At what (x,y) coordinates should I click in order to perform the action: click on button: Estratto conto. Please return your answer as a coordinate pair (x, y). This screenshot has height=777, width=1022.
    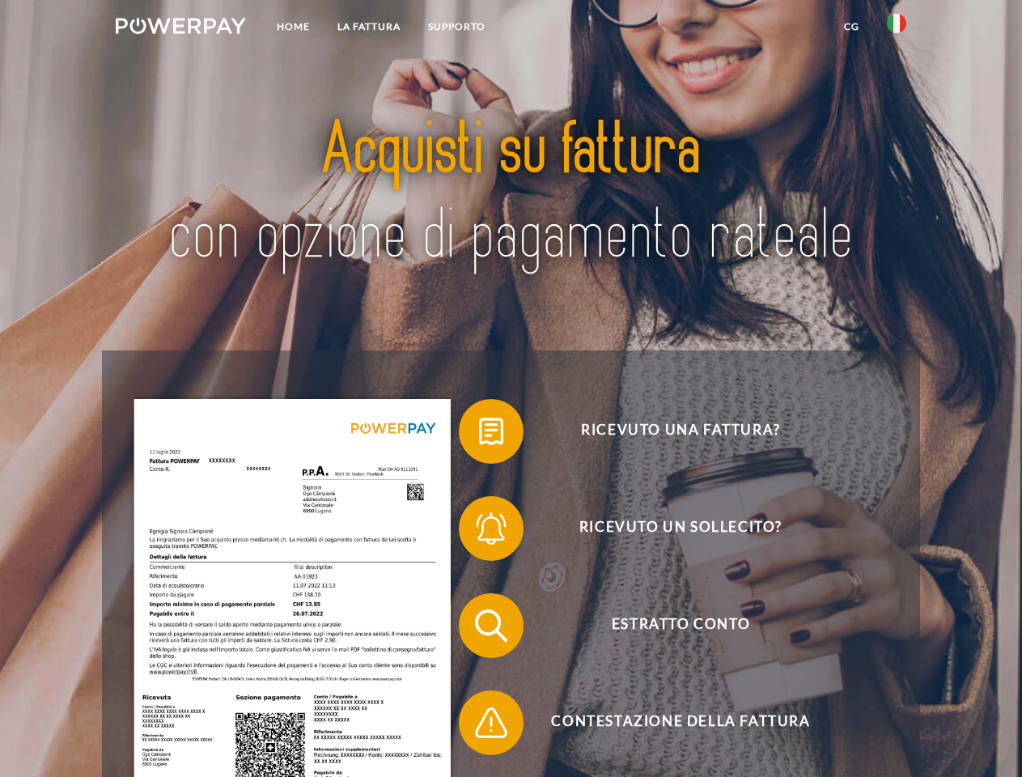
    Looking at the image, I should click on (669, 626).